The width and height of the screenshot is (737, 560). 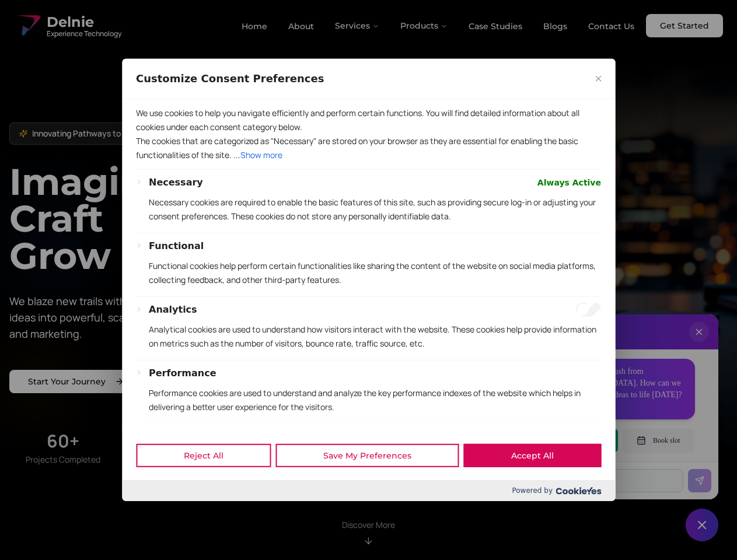 What do you see at coordinates (598, 79) in the screenshot?
I see `img: Close` at bounding box center [598, 79].